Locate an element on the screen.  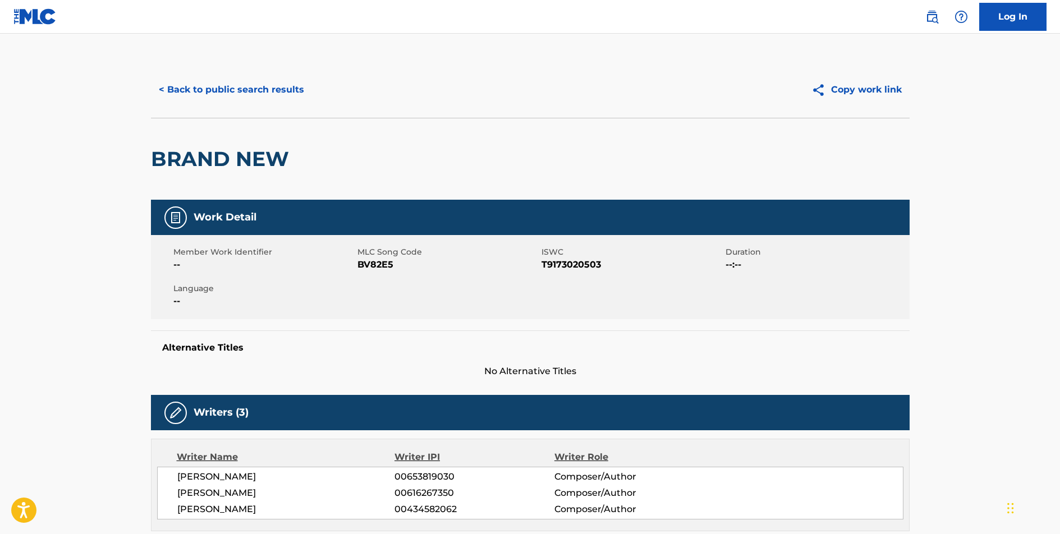
h5: Alternative Titles is located at coordinates (530, 348).